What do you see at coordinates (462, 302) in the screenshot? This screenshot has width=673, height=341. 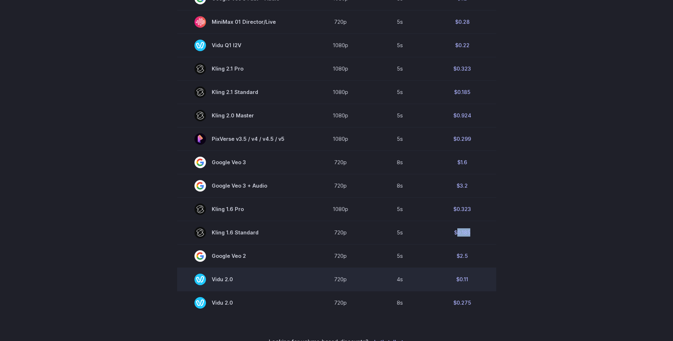 I see `td: $0.275` at bounding box center [462, 302].